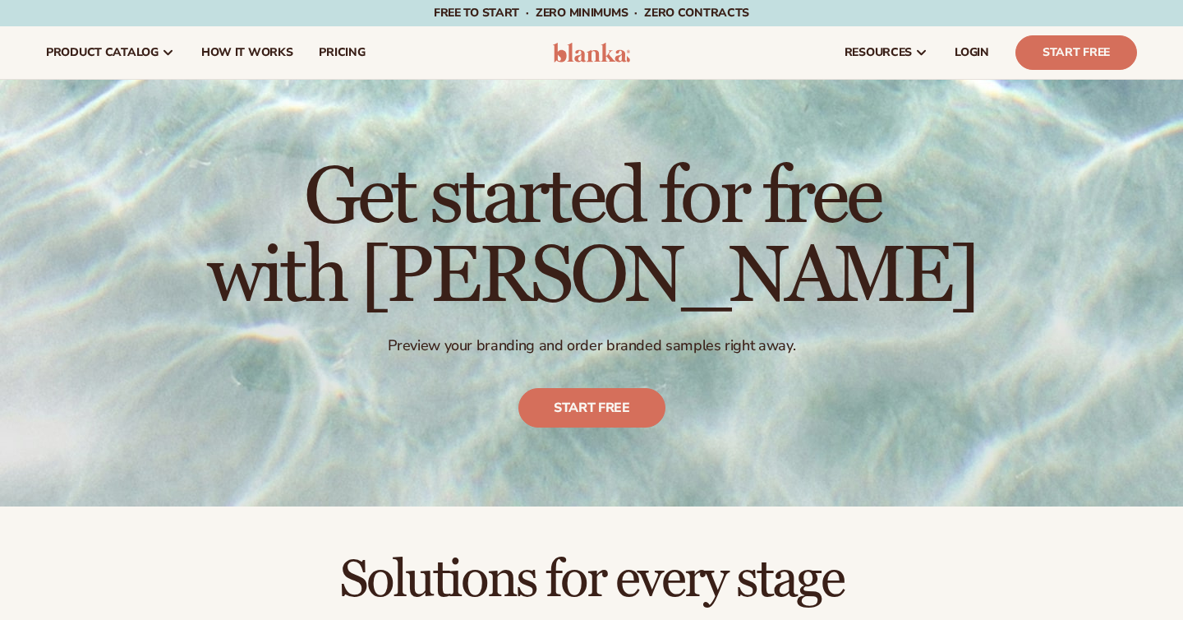 The height and width of the screenshot is (620, 1183). Describe the element at coordinates (342, 53) in the screenshot. I see `a: pricing` at that location.